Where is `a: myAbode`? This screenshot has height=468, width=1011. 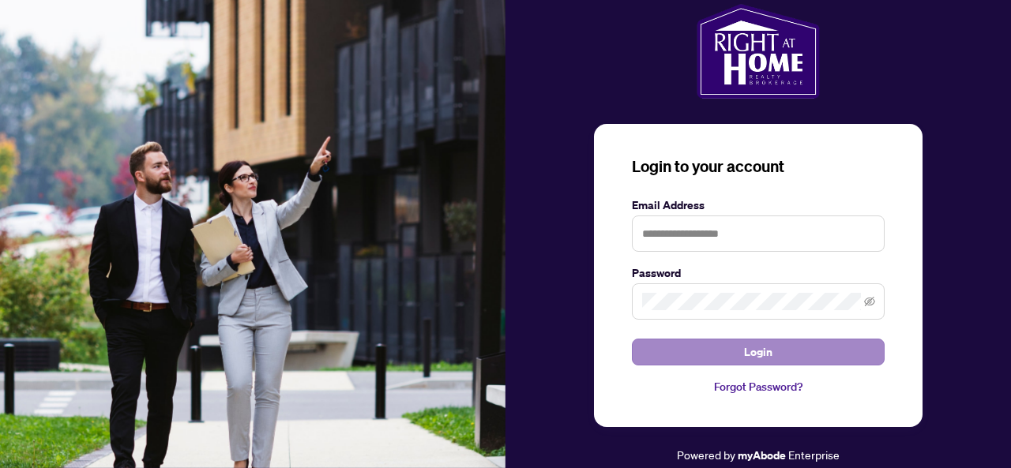
a: myAbode is located at coordinates (761, 456).